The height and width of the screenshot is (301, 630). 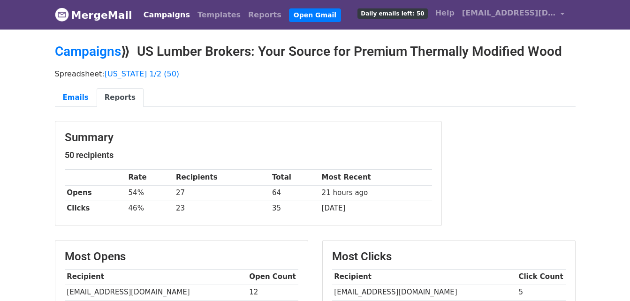 What do you see at coordinates (222, 177) in the screenshot?
I see `th: Recipients` at bounding box center [222, 177].